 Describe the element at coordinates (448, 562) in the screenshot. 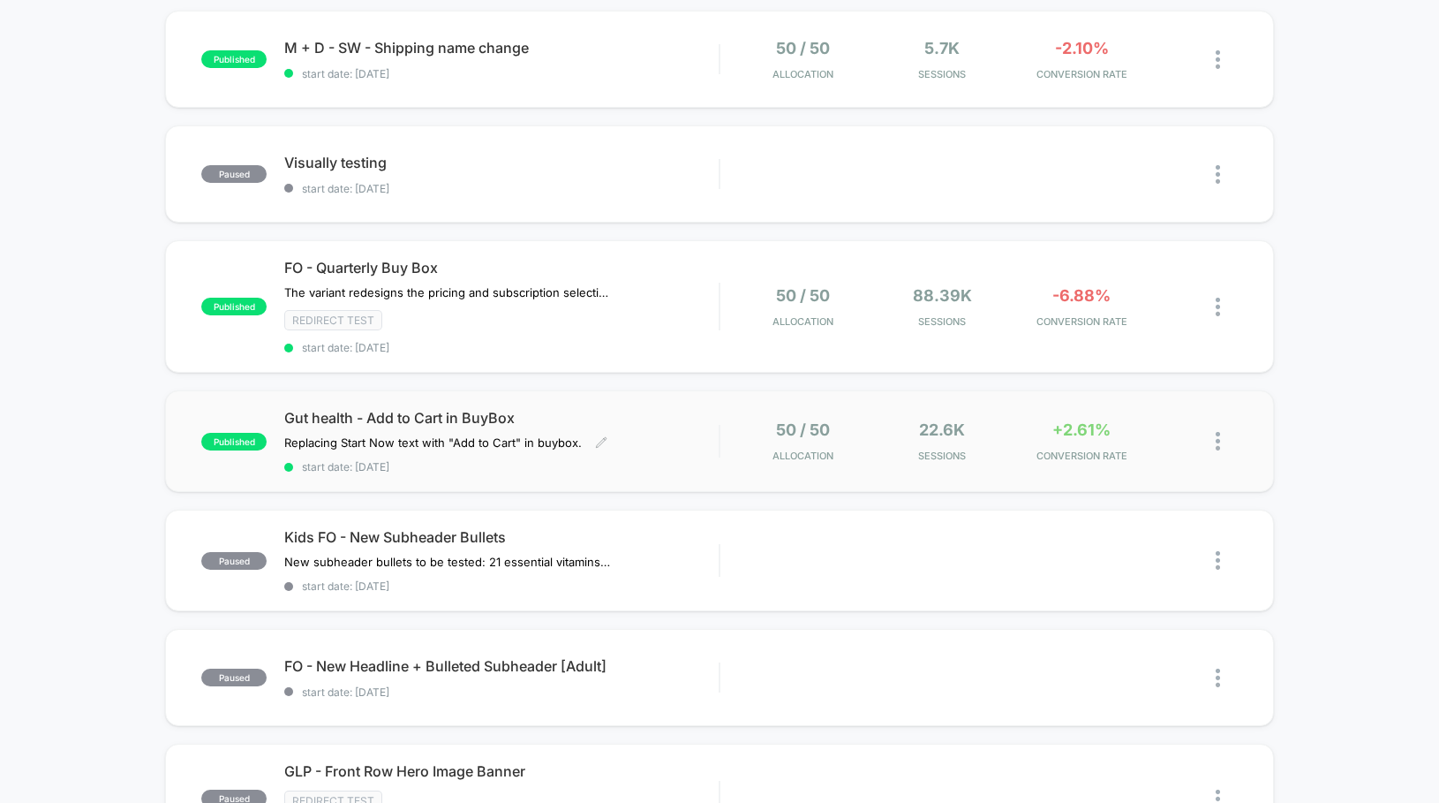

I see `span: New subheader bullets to be tested: 21 essential vitamins from 100% organic fruits & veggiesSuppo...` at that location.